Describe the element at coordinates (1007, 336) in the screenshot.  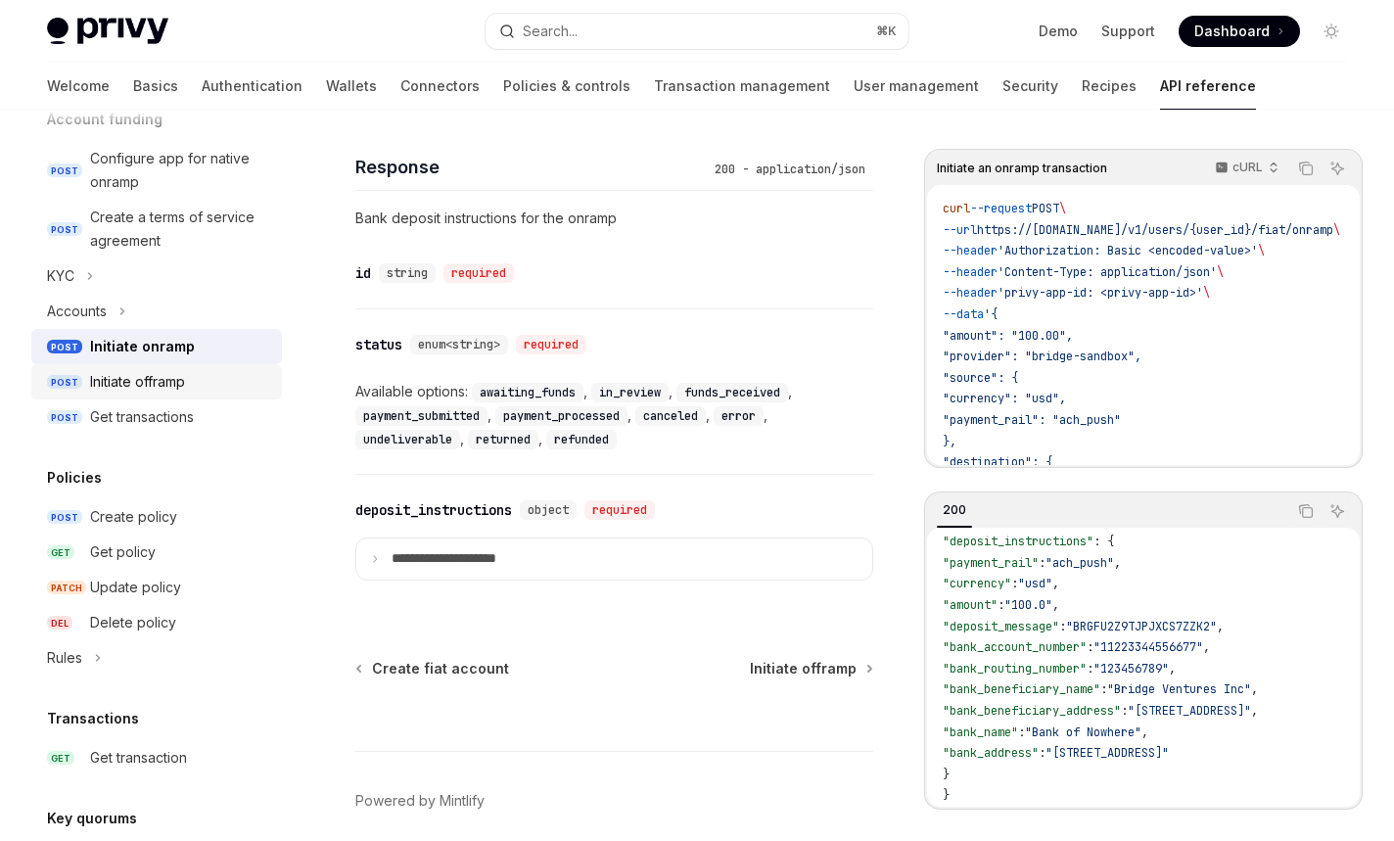
I see `span: "amount": "100.00",` at that location.